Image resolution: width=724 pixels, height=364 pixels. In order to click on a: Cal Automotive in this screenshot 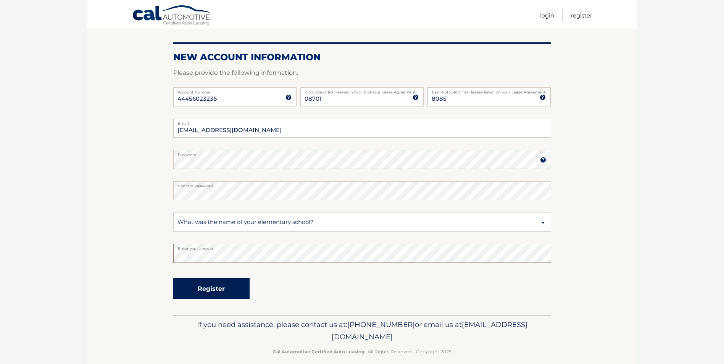, I will do `click(172, 16)`.